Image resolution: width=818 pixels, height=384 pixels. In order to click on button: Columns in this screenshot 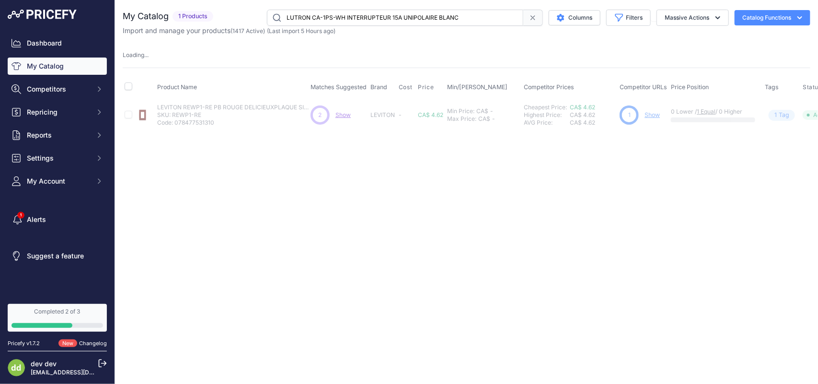, I will do `click(575, 18)`.